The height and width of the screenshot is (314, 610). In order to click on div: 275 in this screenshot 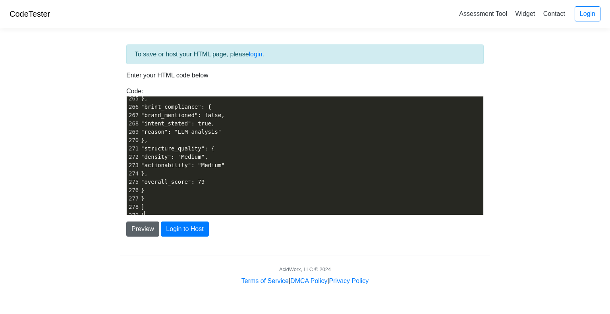, I will do `click(133, 182)`.